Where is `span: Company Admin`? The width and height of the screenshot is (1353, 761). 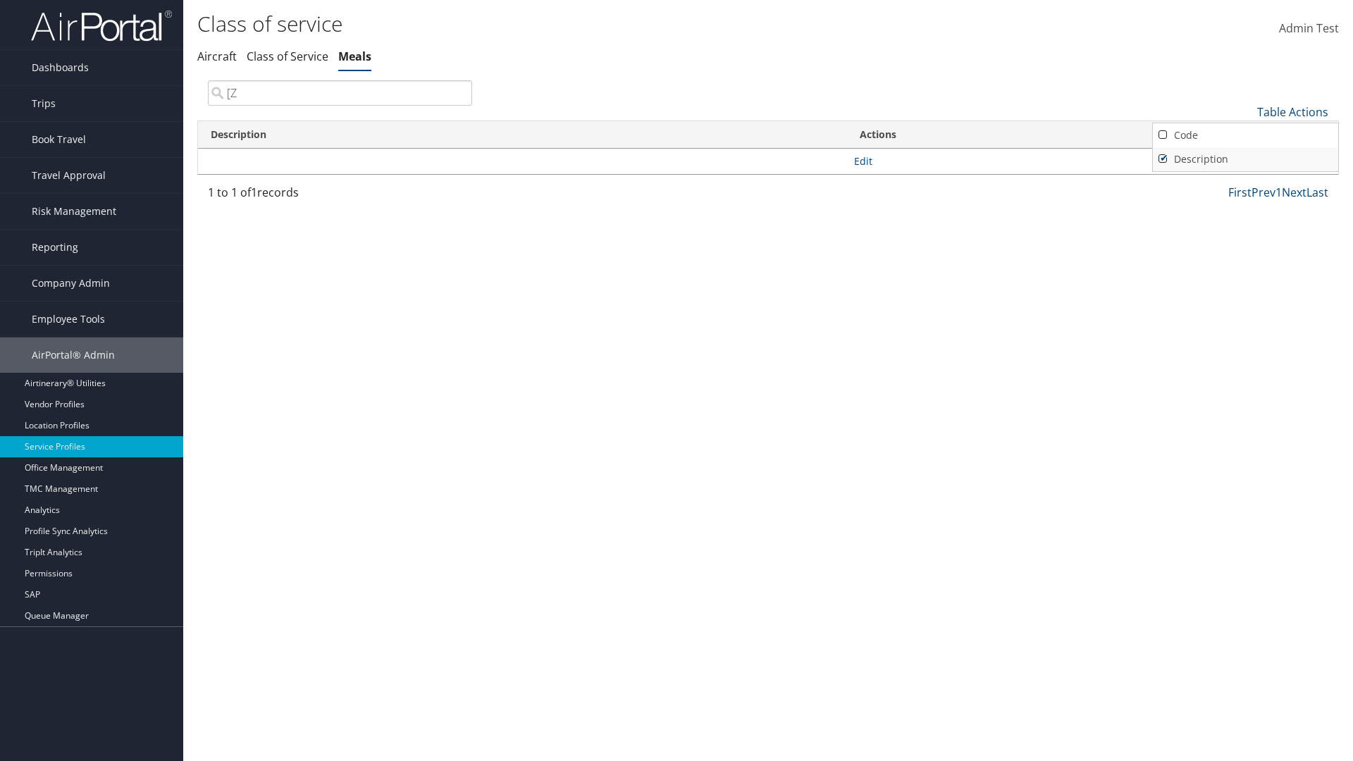
span: Company Admin is located at coordinates (70, 283).